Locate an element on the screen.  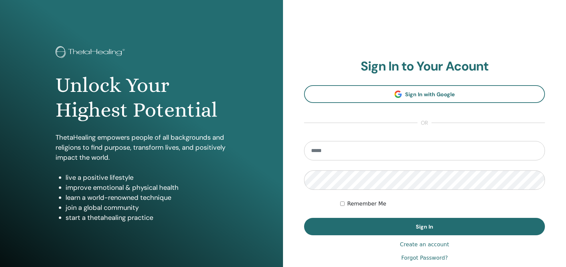
li: improve emotional & physical health is located at coordinates (146, 188).